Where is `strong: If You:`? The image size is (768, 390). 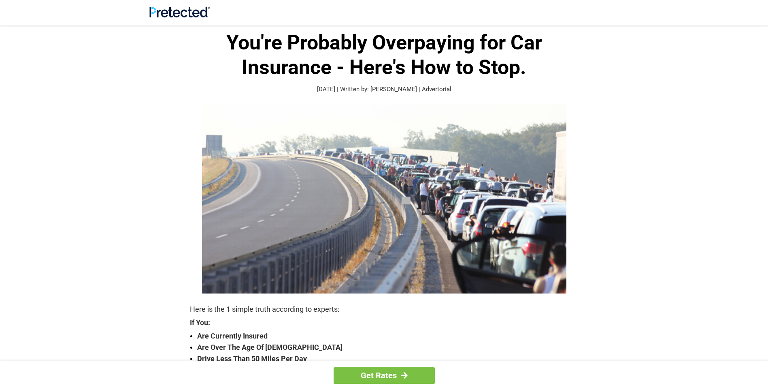
strong: If You: is located at coordinates (384, 322).